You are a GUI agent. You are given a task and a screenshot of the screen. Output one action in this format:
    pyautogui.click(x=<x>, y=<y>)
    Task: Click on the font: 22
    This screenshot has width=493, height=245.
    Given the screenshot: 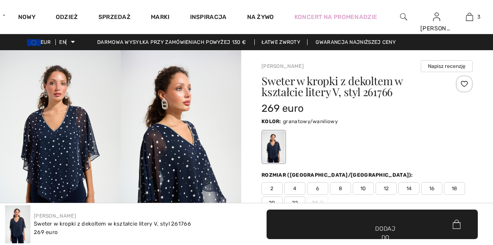 What is the action you would take?
    pyautogui.click(x=295, y=203)
    